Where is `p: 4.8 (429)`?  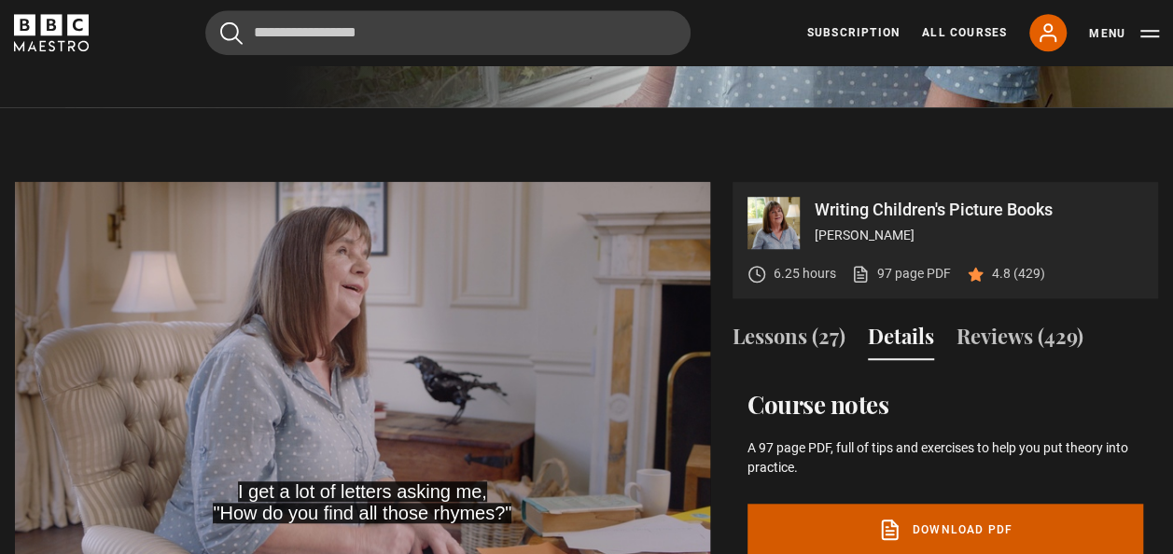
p: 4.8 (429) is located at coordinates (1018, 273).